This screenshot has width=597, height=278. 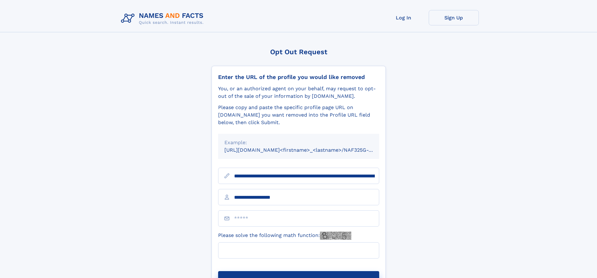 I want to click on img: Logo Names and Facts, so click(x=164, y=18).